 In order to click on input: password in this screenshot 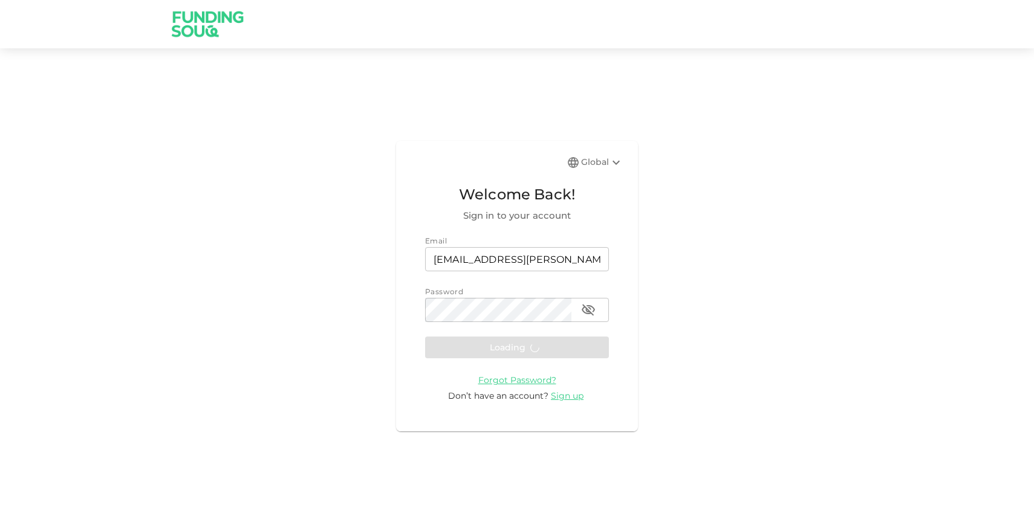, I will do `click(498, 310)`.